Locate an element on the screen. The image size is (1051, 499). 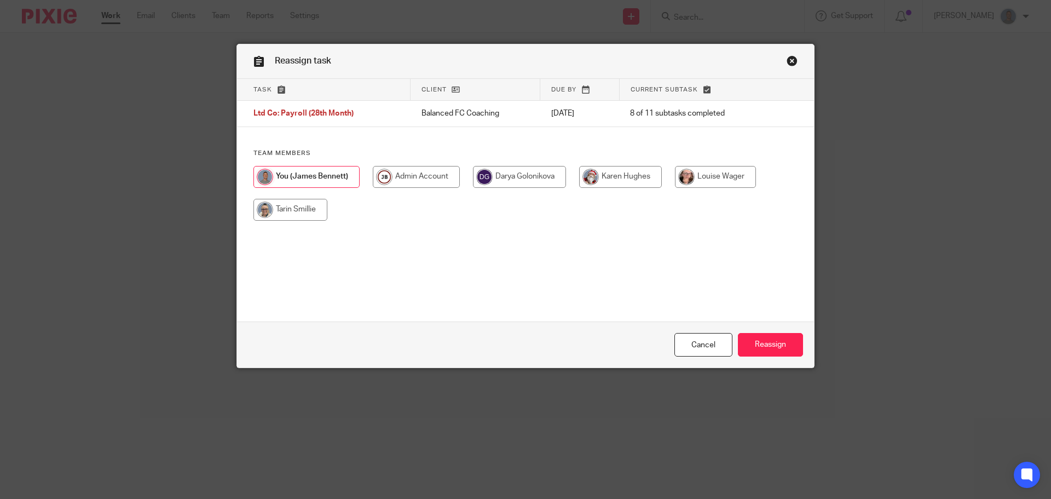
span: Ltd Co: Payroll (28th Month) is located at coordinates (303, 114).